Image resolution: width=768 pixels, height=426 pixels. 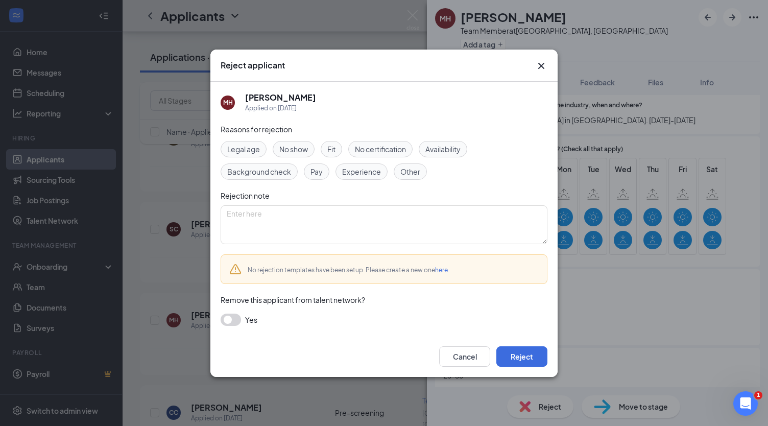 What do you see at coordinates (317, 172) in the screenshot?
I see `span: Pay` at bounding box center [317, 172].